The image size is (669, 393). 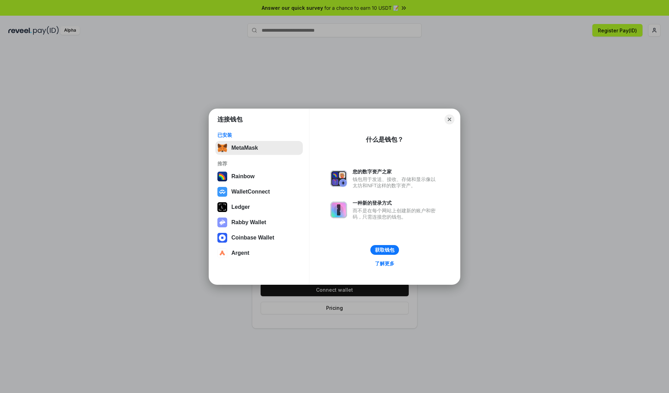 What do you see at coordinates (252, 238) in the screenshot?
I see `div: Coinbase Wallet` at bounding box center [252, 238].